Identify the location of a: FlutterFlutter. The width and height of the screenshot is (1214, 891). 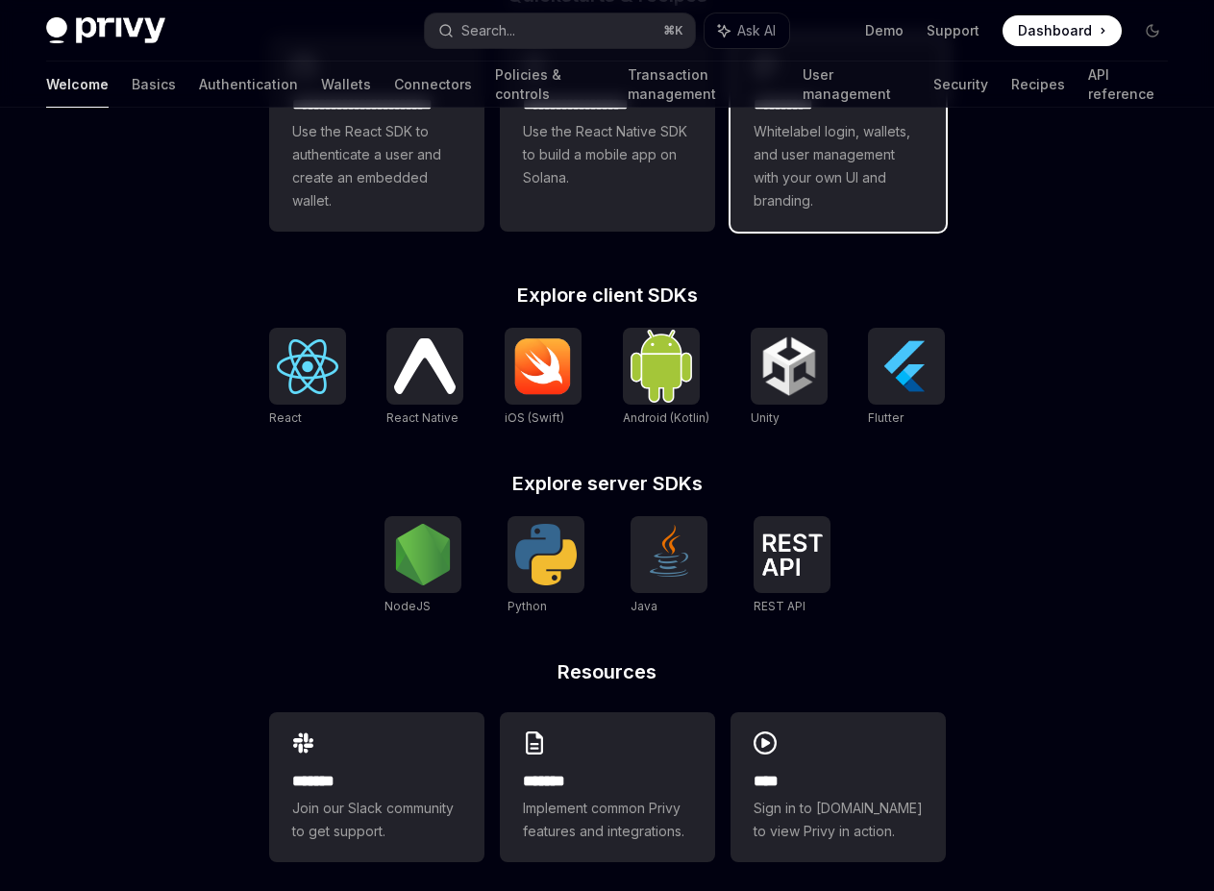
(907, 378).